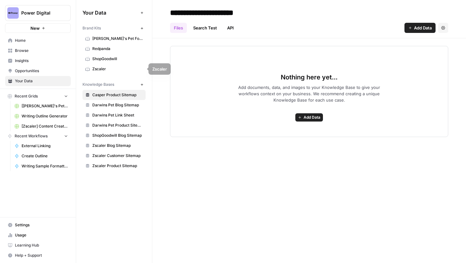 The image size is (466, 263). I want to click on span: [Zscaler] Content Creation, so click(45, 126).